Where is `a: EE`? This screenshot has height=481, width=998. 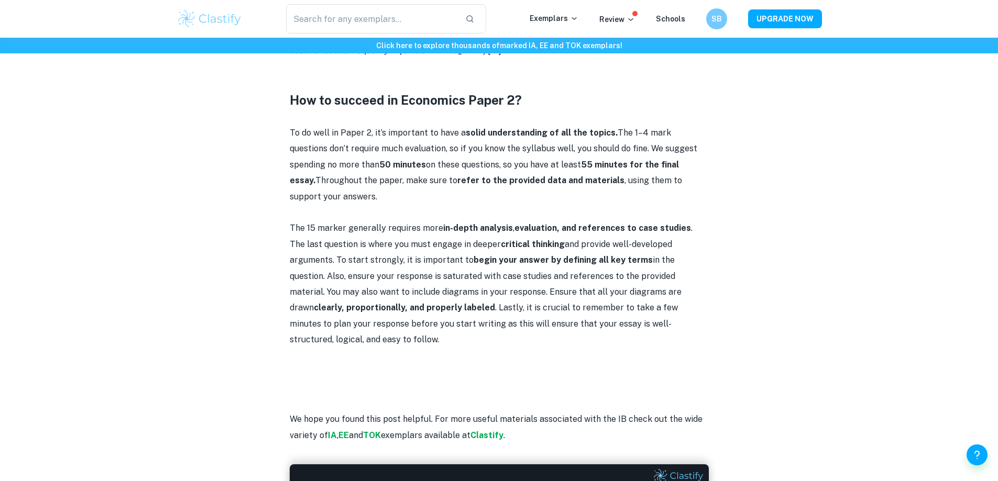
a: EE is located at coordinates (344, 435).